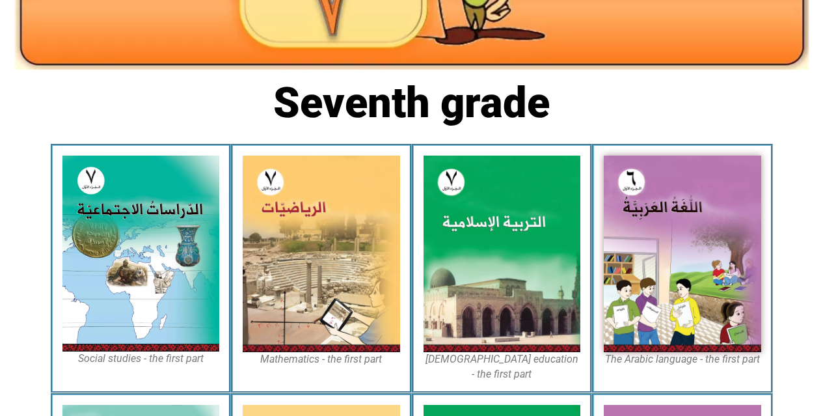  What do you see at coordinates (683, 359) in the screenshot?
I see `font: The Arabic language - the first part` at bounding box center [683, 359].